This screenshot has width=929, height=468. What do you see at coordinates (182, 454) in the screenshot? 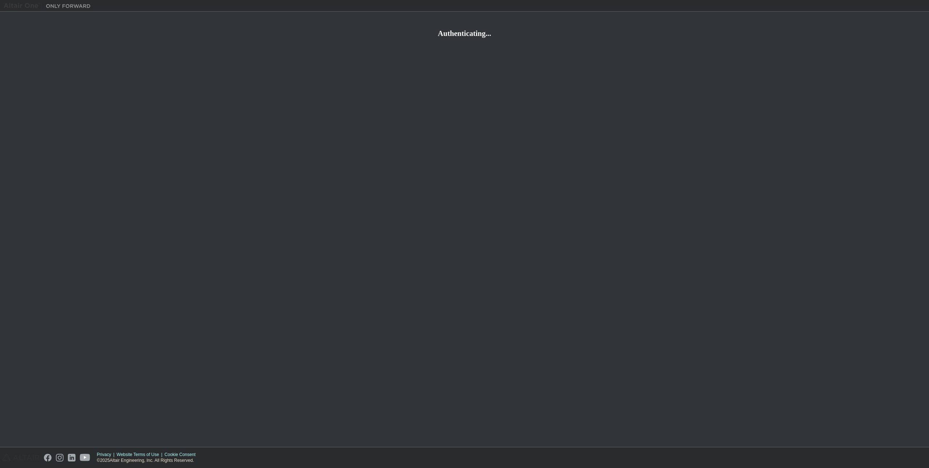
I see `div: Cookie Consent` at bounding box center [182, 454].